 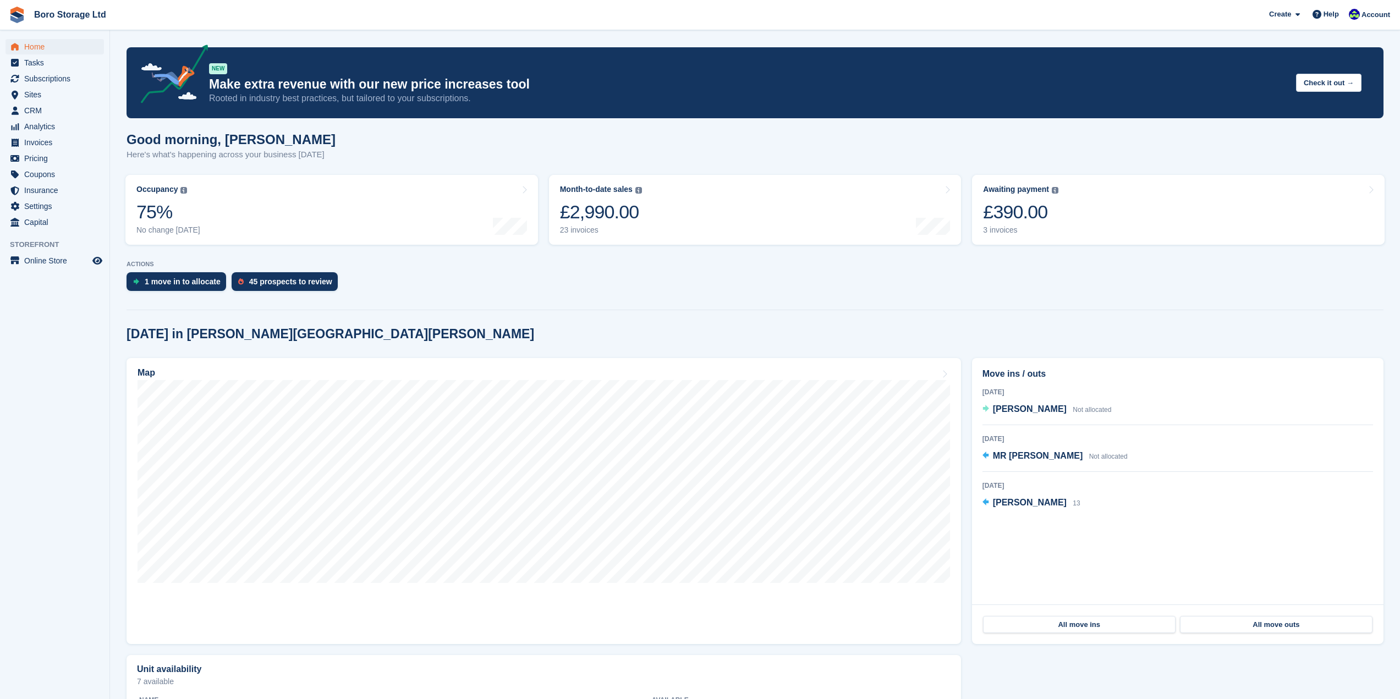 I want to click on img: Tobie Hillier, so click(x=1354, y=14).